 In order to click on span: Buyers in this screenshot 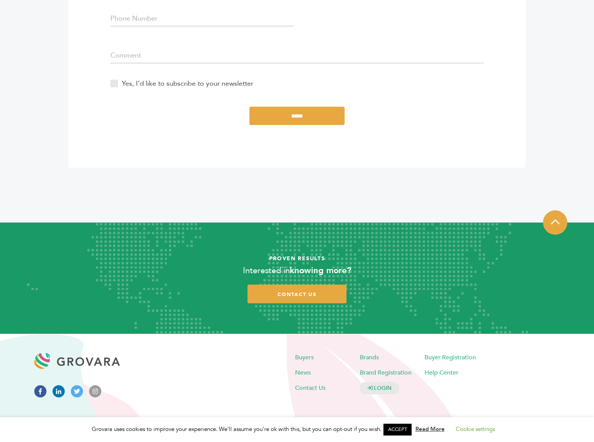, I will do `click(304, 357)`.